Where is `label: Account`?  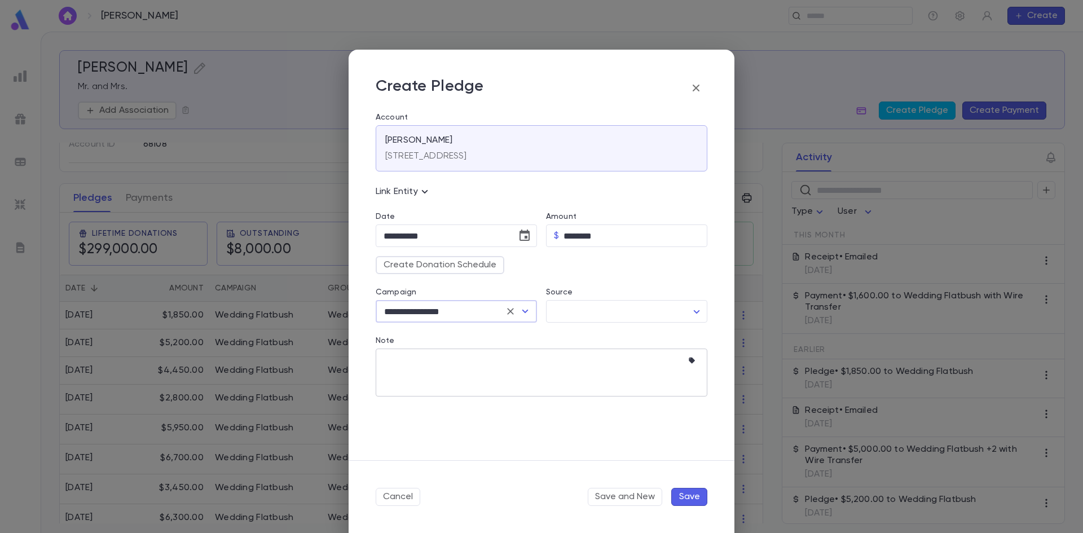 label: Account is located at coordinates (541, 117).